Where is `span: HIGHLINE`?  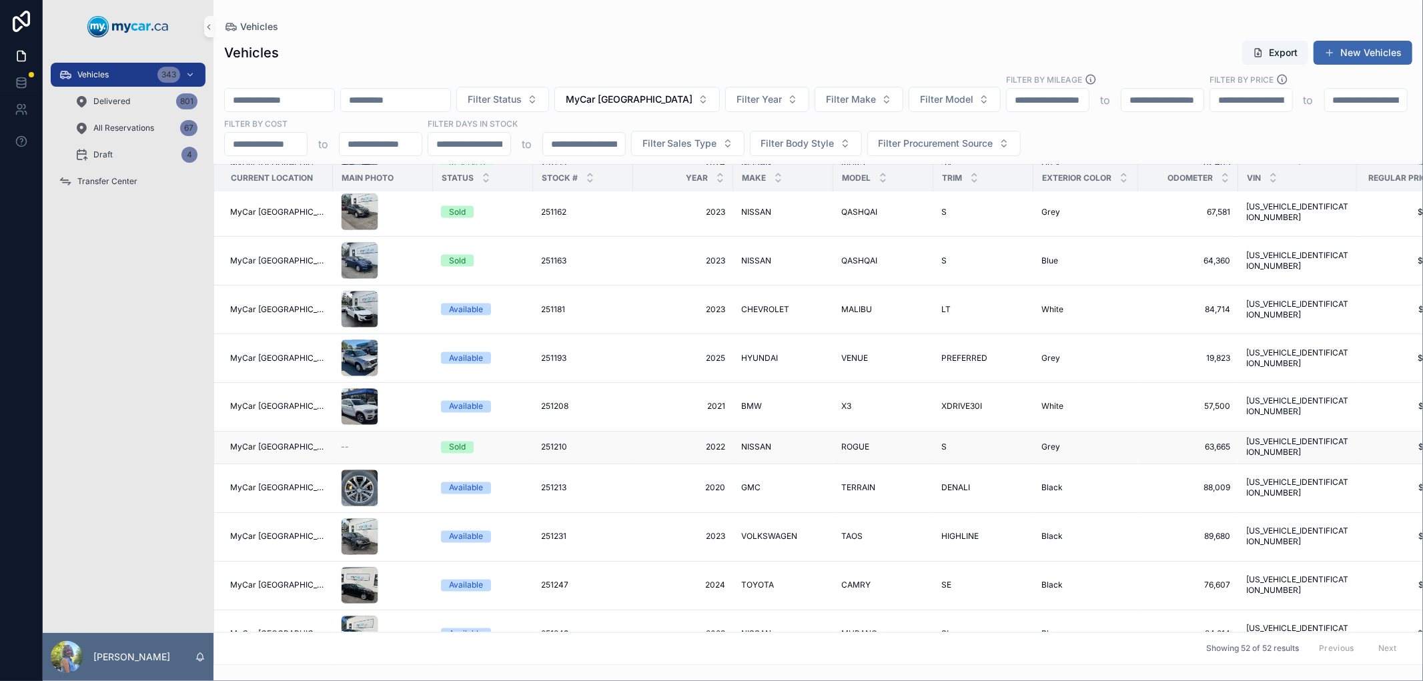
span: HIGHLINE is located at coordinates (960, 537).